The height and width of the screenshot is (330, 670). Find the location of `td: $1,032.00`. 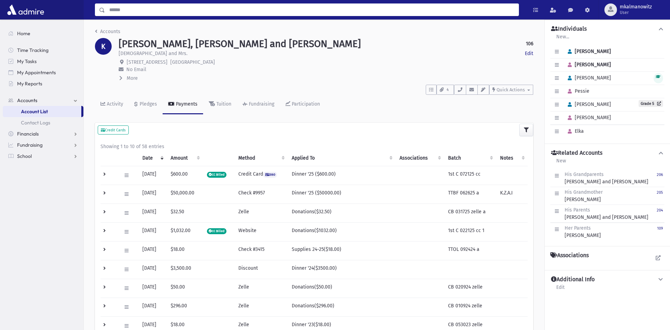

td: $1,032.00 is located at coordinates (184, 232).